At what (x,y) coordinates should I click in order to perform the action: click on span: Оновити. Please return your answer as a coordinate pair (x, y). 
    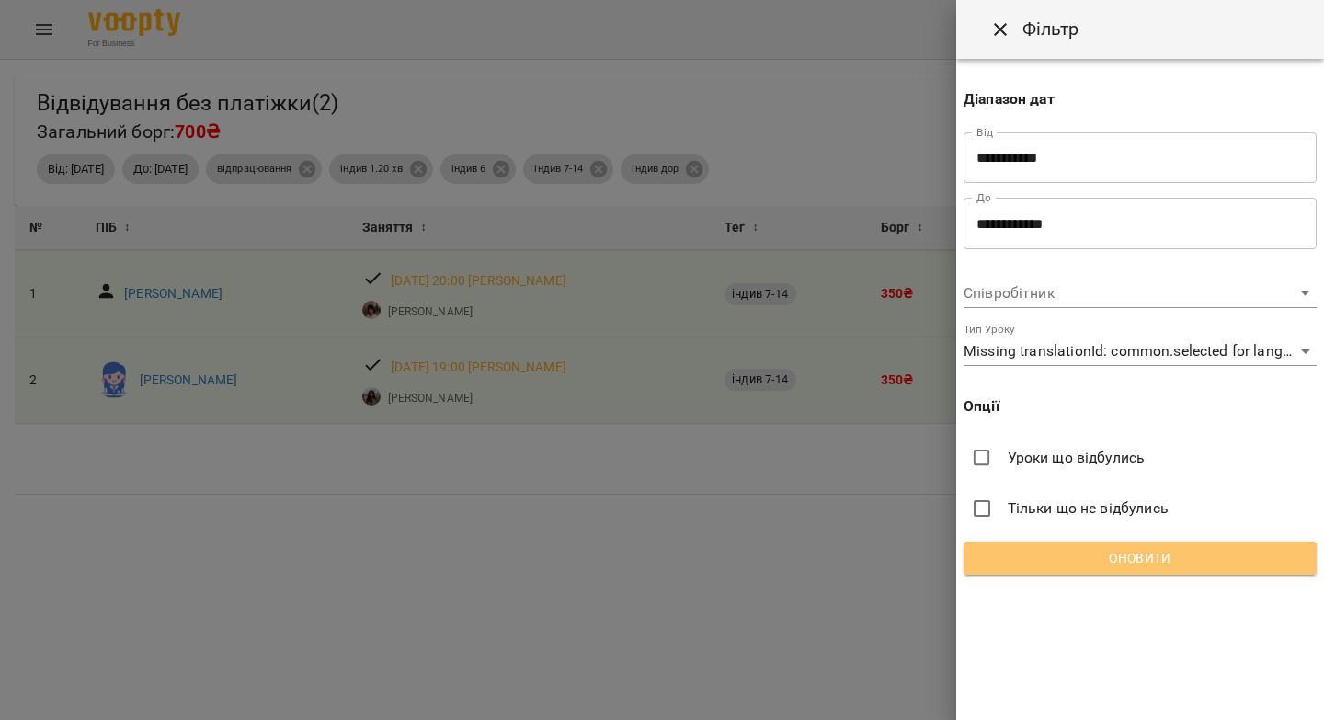
    Looking at the image, I should click on (1140, 558).